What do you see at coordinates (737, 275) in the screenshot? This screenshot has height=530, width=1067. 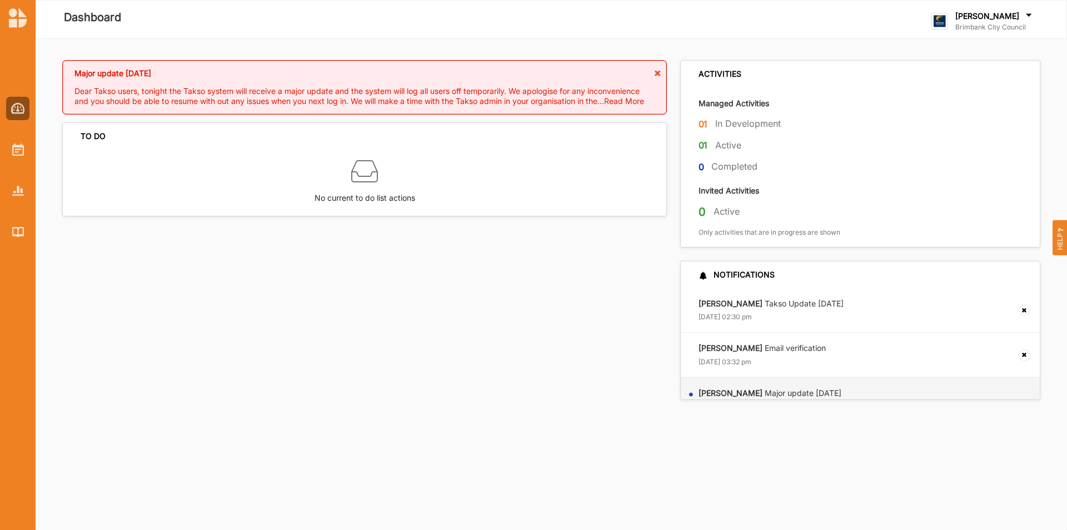 I see `div: NOTIFICATIONS` at bounding box center [737, 275].